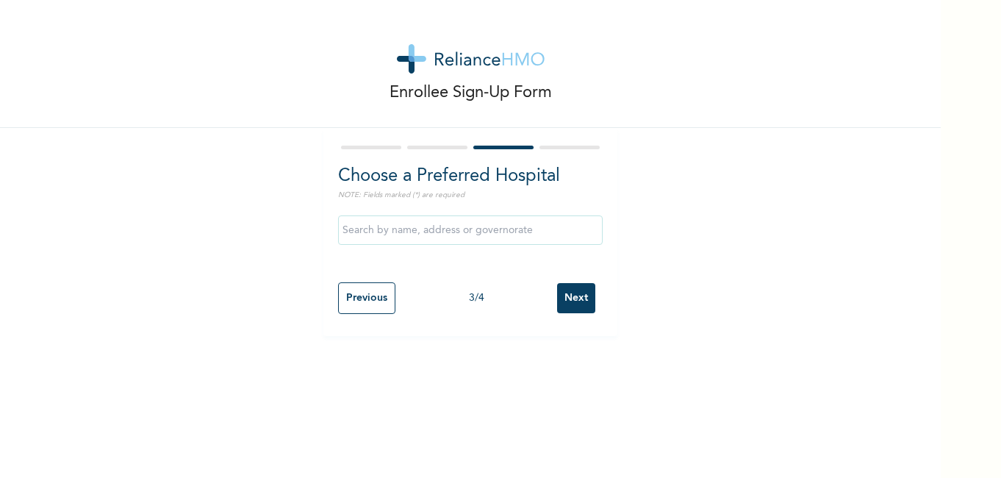  Describe the element at coordinates (470, 59) in the screenshot. I see `img: logo` at that location.